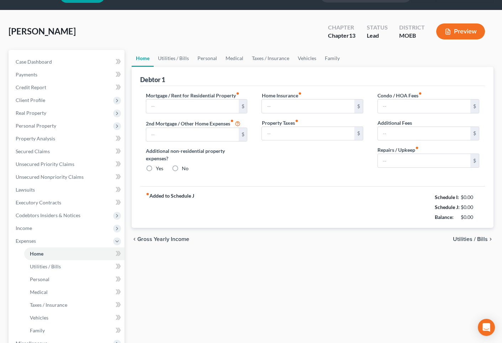 This screenshot has width=502, height=343. Describe the element at coordinates (486, 327) in the screenshot. I see `div: Open Intercom Messenger` at that location.